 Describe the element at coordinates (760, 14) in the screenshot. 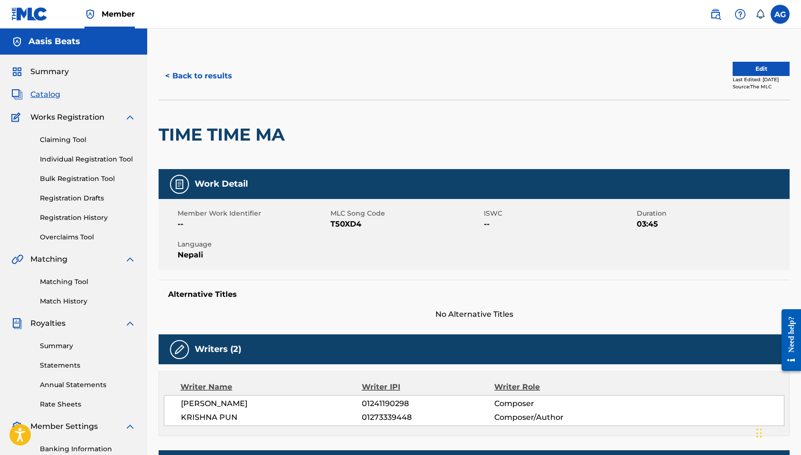

I see `div: Notifications` at that location.